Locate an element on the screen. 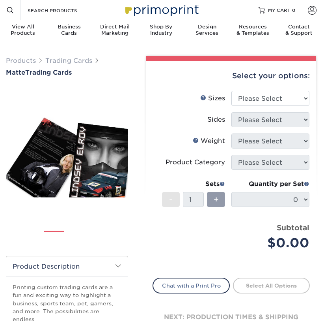  div: Product Category is located at coordinates (195, 162).